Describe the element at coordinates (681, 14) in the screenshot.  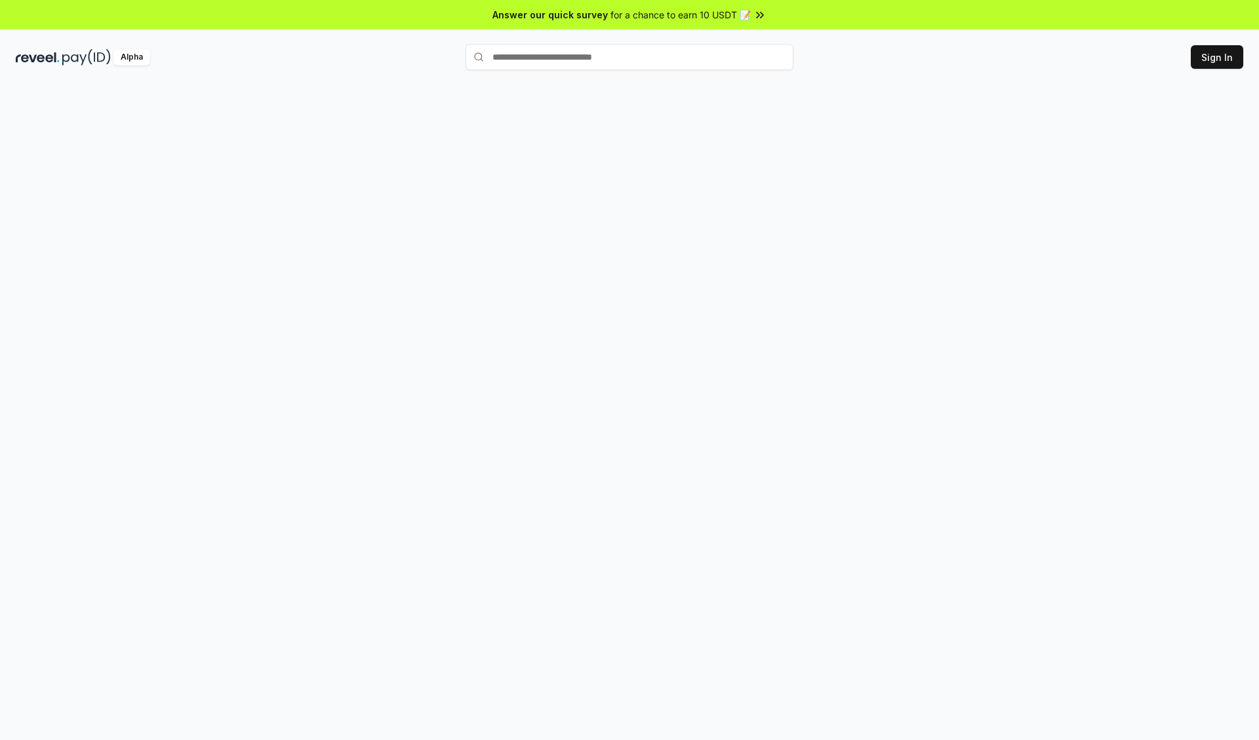
I see `span: for a chance to earn 10 USDT 📝` at that location.